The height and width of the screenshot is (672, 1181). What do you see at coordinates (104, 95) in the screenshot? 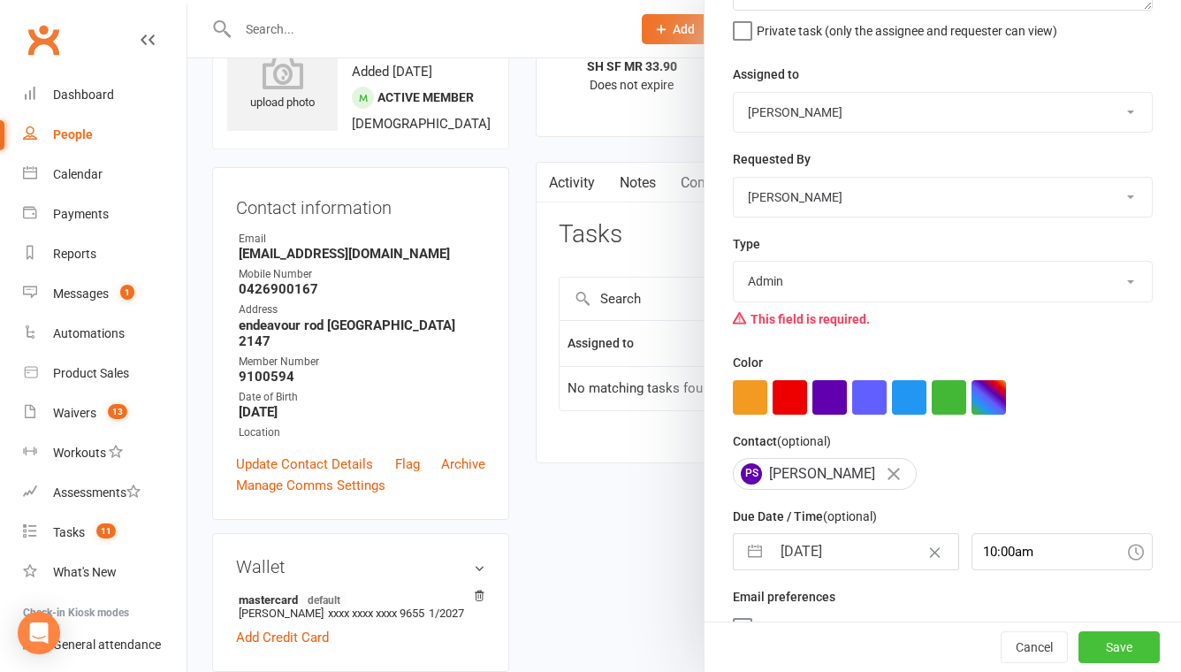
I see `a: Dashboard` at bounding box center [104, 95].